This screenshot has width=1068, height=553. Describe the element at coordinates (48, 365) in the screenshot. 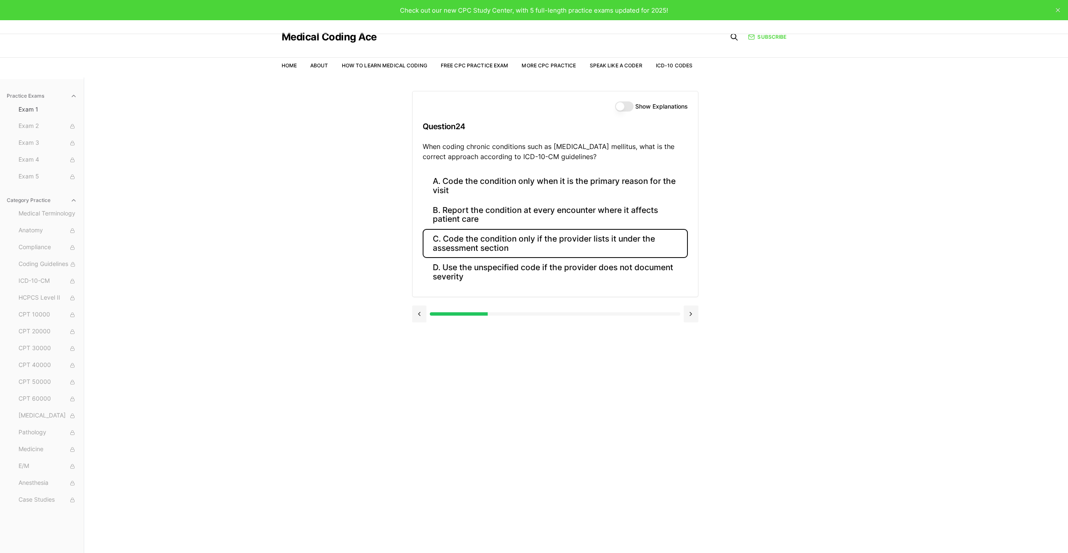

I see `span: CPT 40000` at that location.